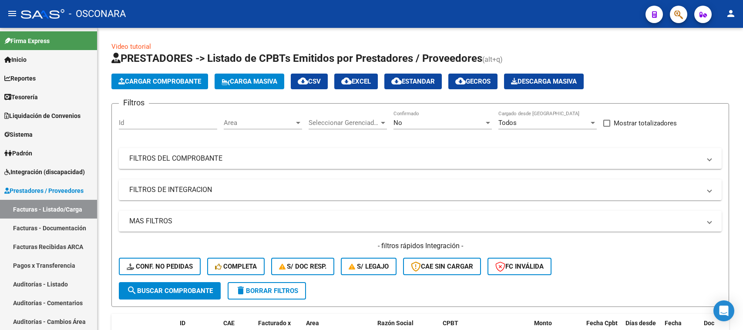  What do you see at coordinates (249, 81) in the screenshot?
I see `button: Carga Masiva` at bounding box center [249, 81].